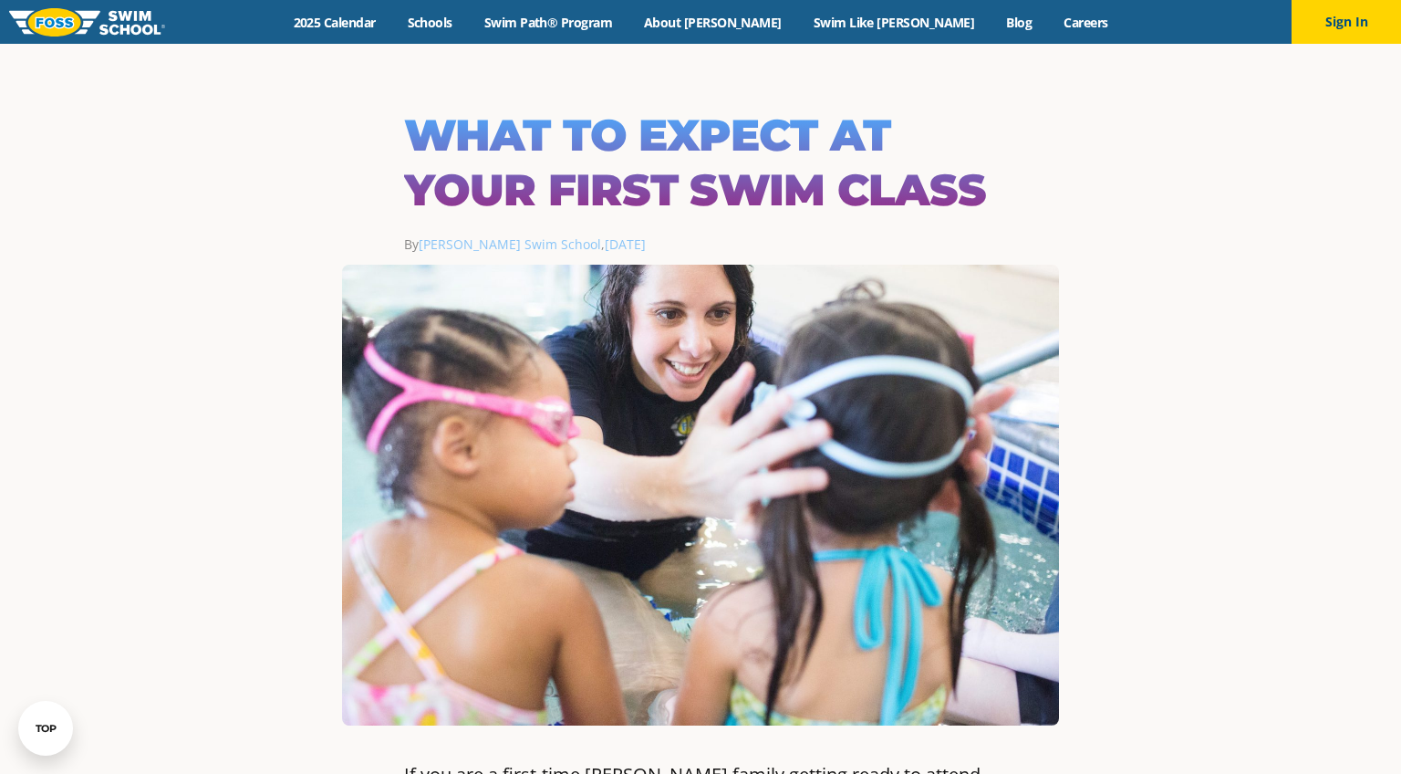  I want to click on a: Schools, so click(430, 22).